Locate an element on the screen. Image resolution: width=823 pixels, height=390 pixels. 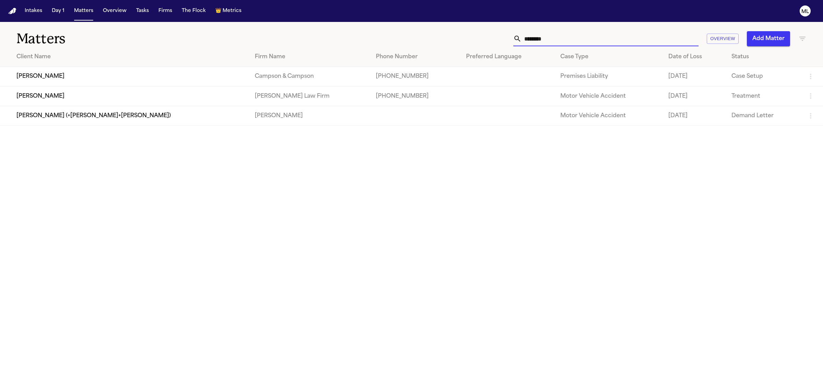
img: Finch Logo is located at coordinates (12, 11).